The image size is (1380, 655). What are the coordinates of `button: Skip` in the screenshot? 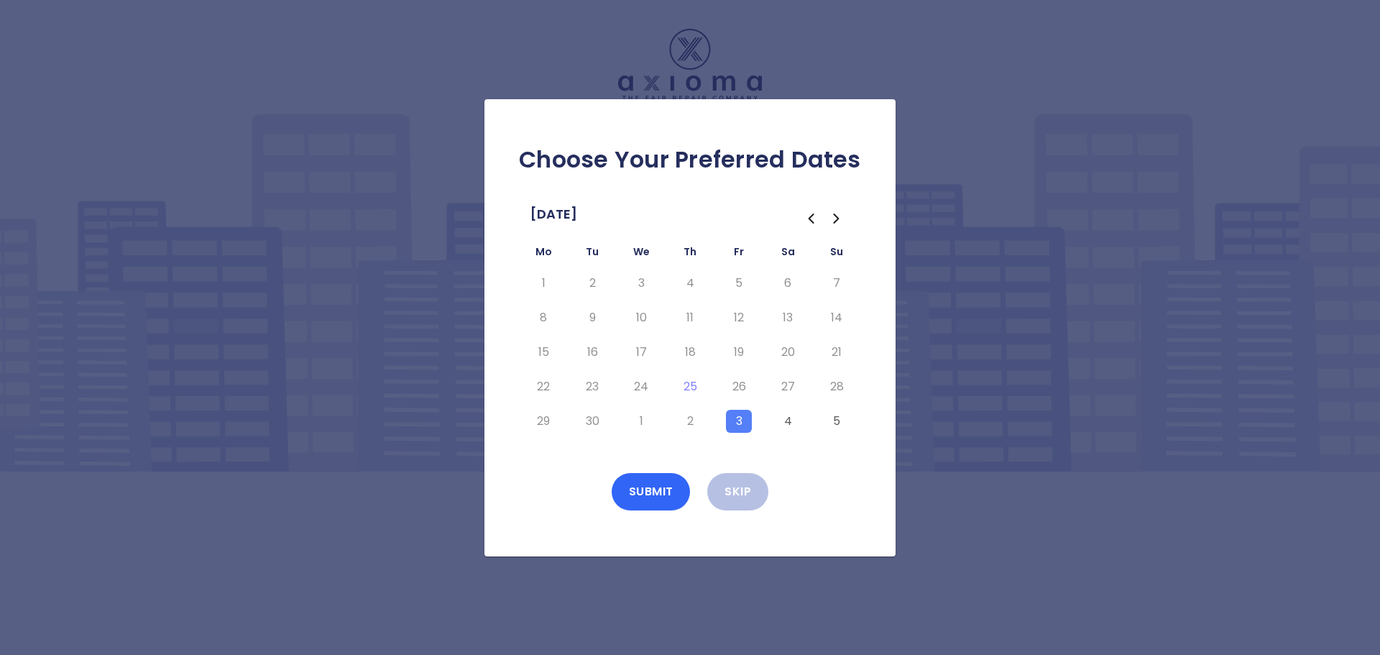 It's located at (737, 492).